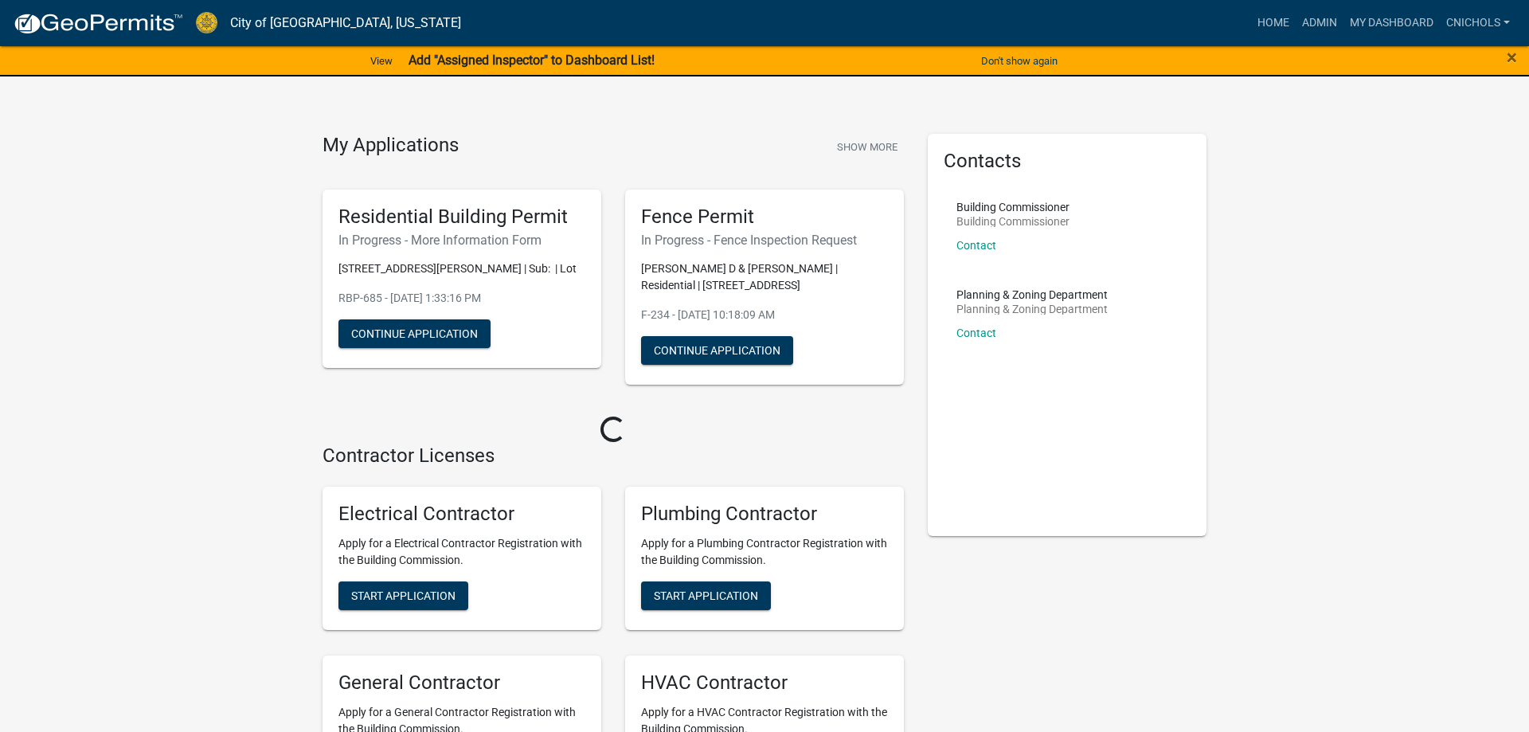 The image size is (1529, 732). Describe the element at coordinates (765, 514) in the screenshot. I see `h5: Plumbing Contractor` at that location.